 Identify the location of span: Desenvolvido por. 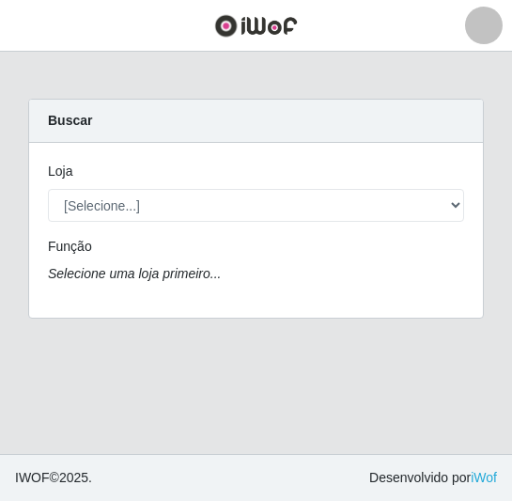
(433, 477).